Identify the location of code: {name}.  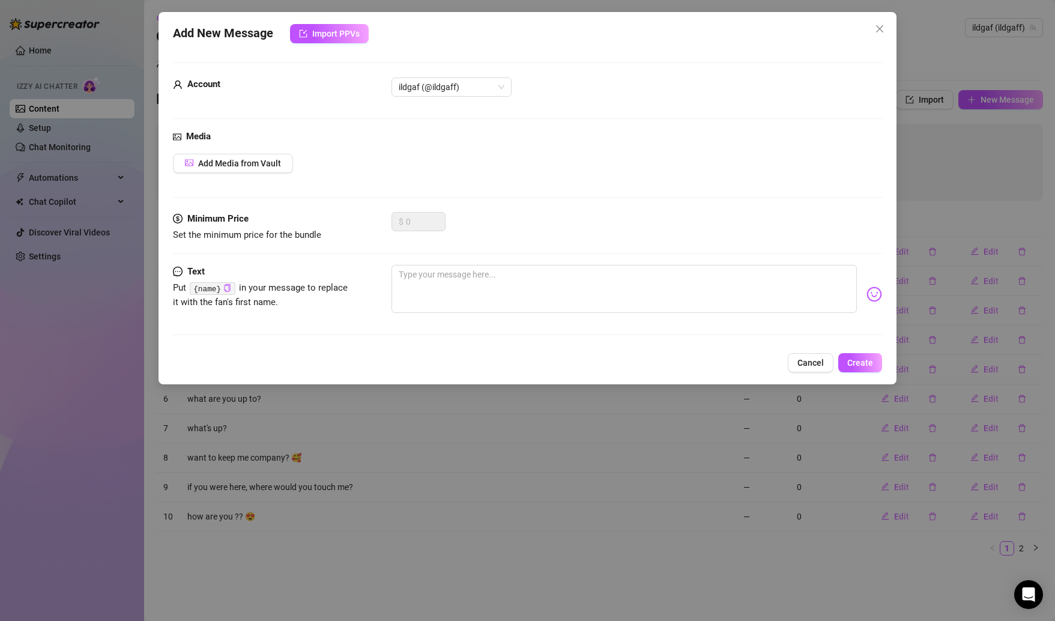
(212, 288).